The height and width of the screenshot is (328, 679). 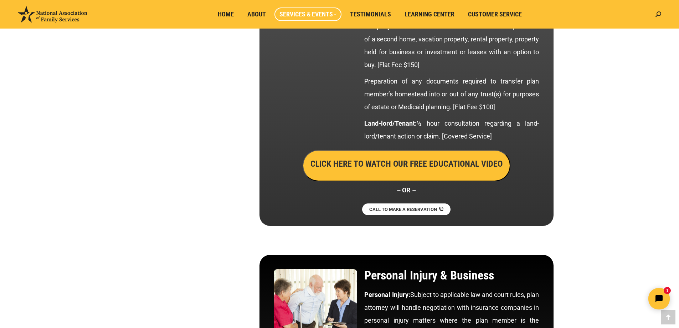 I want to click on span: Customer Service, so click(x=495, y=14).